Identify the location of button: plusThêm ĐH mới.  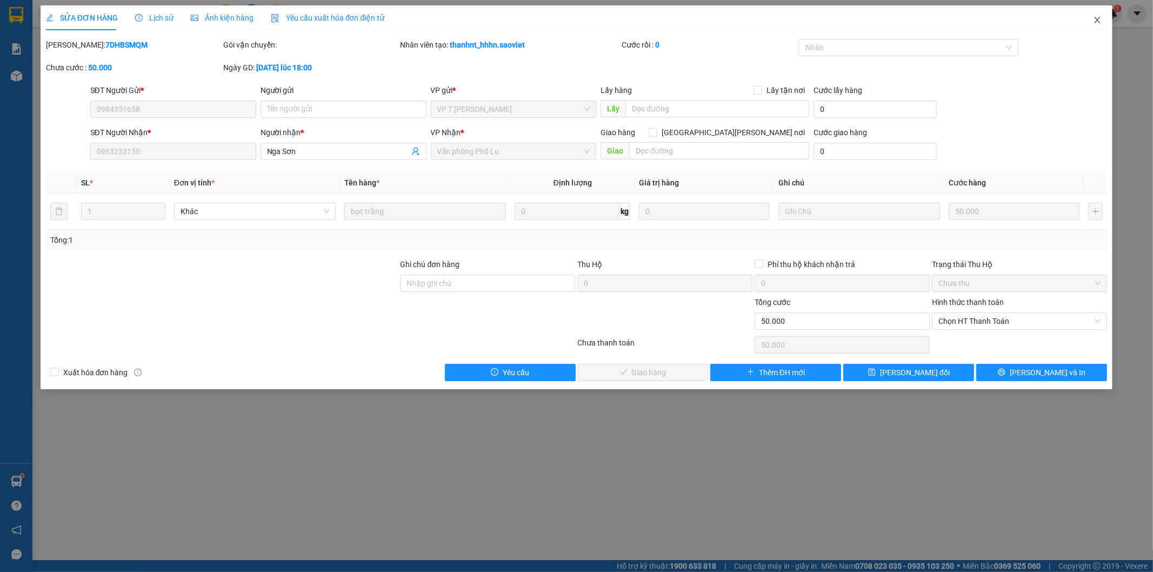
(775, 372).